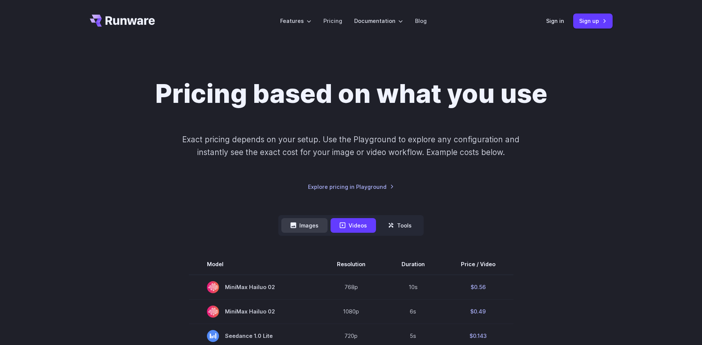 The width and height of the screenshot is (702, 345). I want to click on button: Images, so click(304, 225).